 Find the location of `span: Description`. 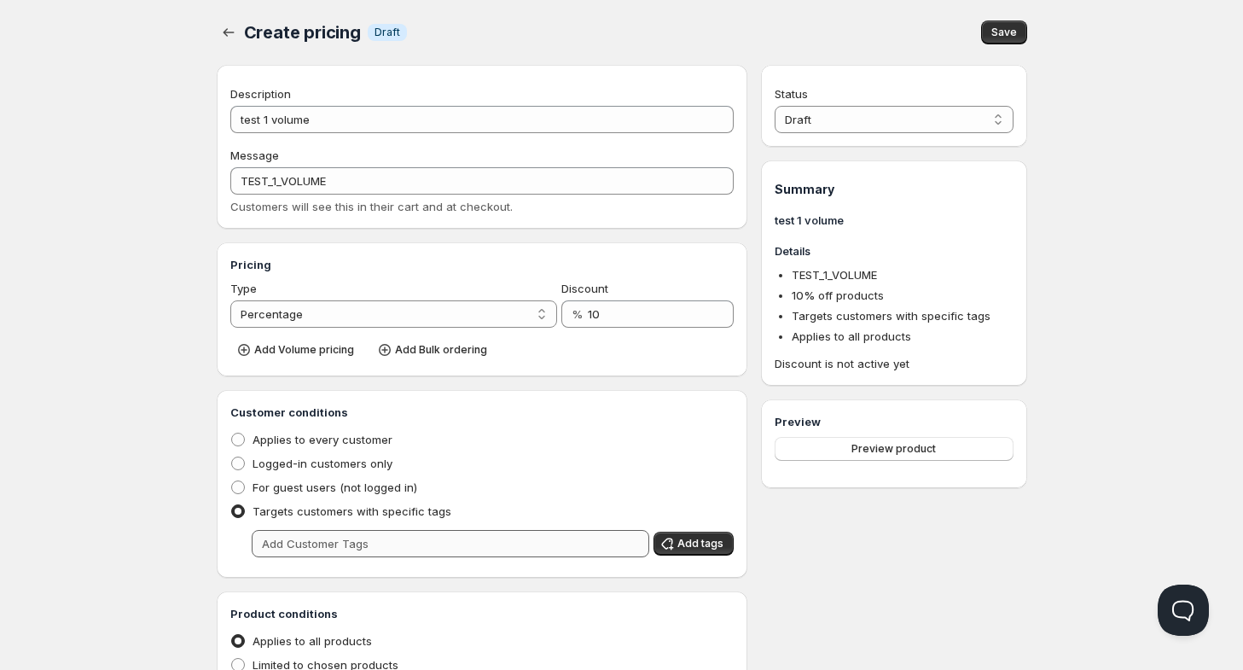

span: Description is located at coordinates (260, 94).